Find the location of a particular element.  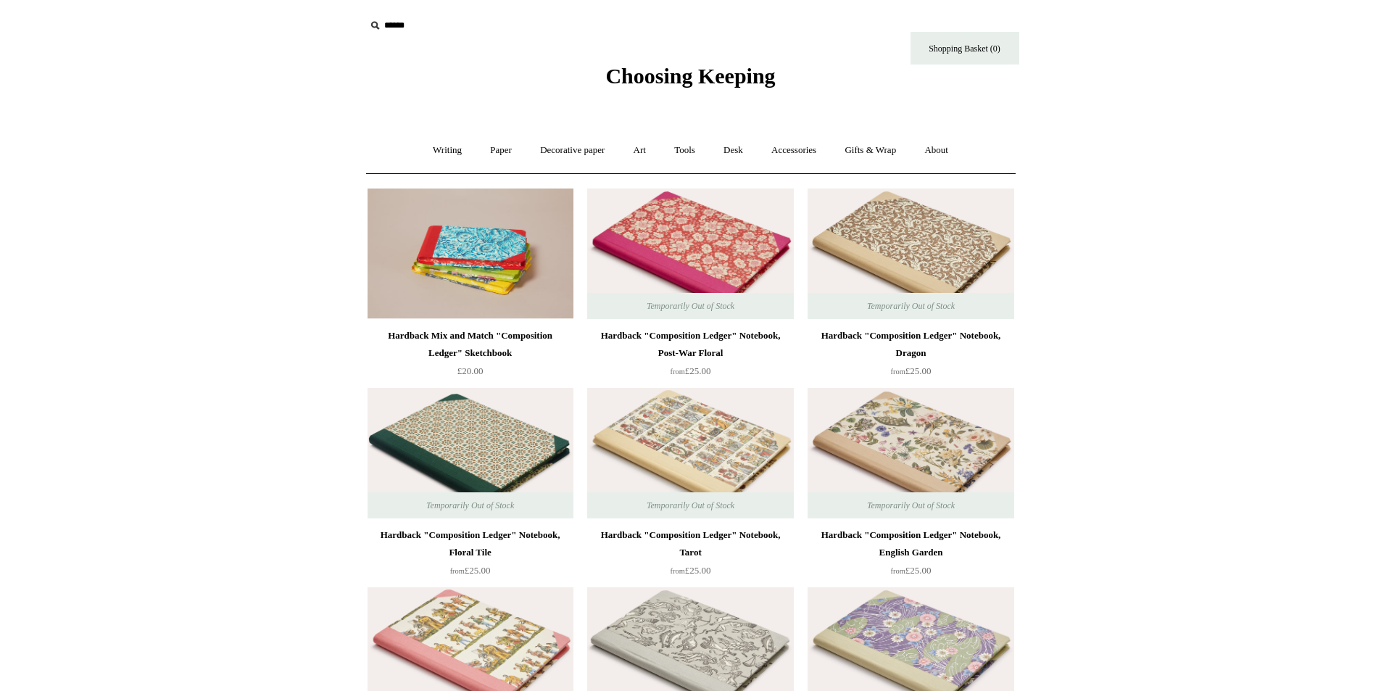

img: Hardback "Composition Ledger" Notebook, Floral Tile is located at coordinates (470, 453).